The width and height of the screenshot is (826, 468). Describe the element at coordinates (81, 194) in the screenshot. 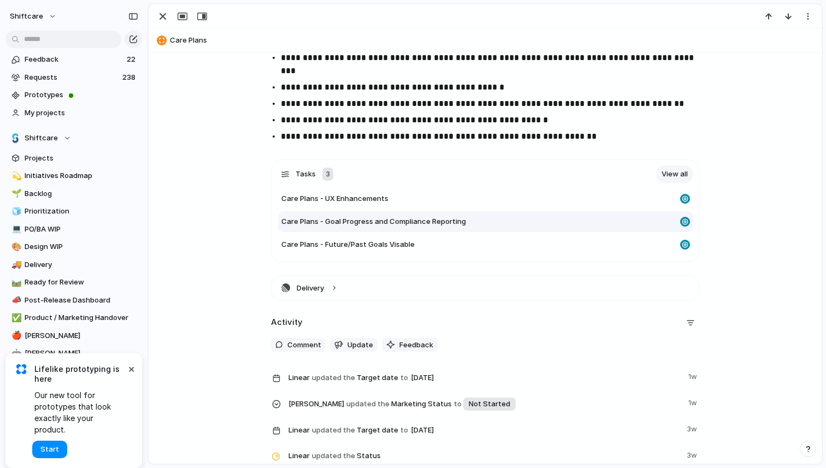

I see `span: Backlog` at that location.